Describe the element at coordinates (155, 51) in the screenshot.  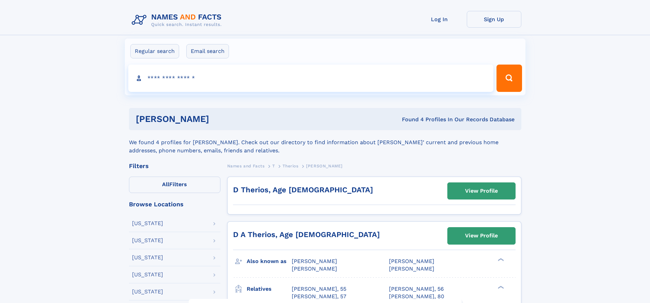
I see `label: Regular search` at that location.